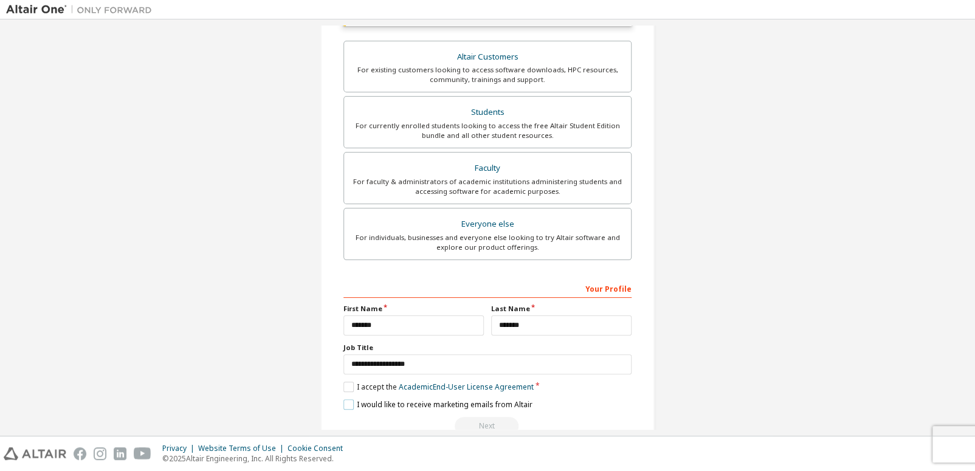  Describe the element at coordinates (438, 387) in the screenshot. I see `label: I accept the` at that location.